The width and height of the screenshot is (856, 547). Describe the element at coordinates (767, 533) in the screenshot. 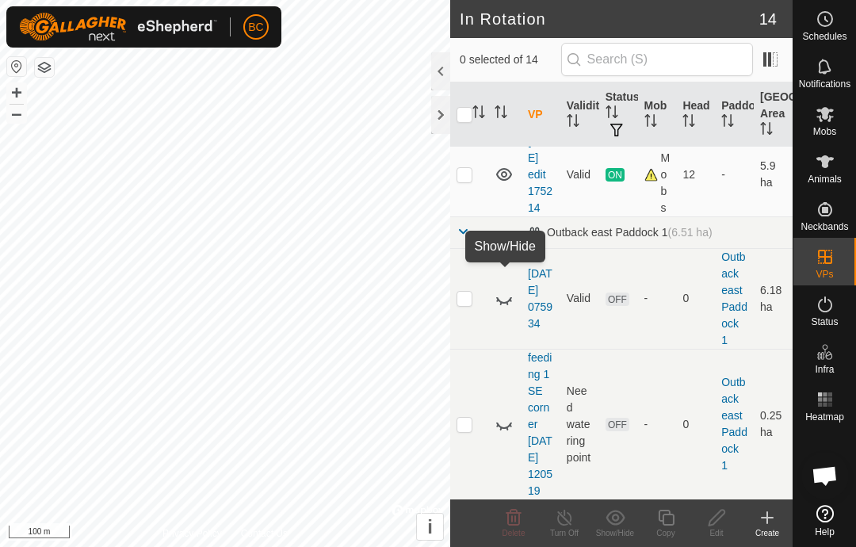

I see `div: Create` at that location.